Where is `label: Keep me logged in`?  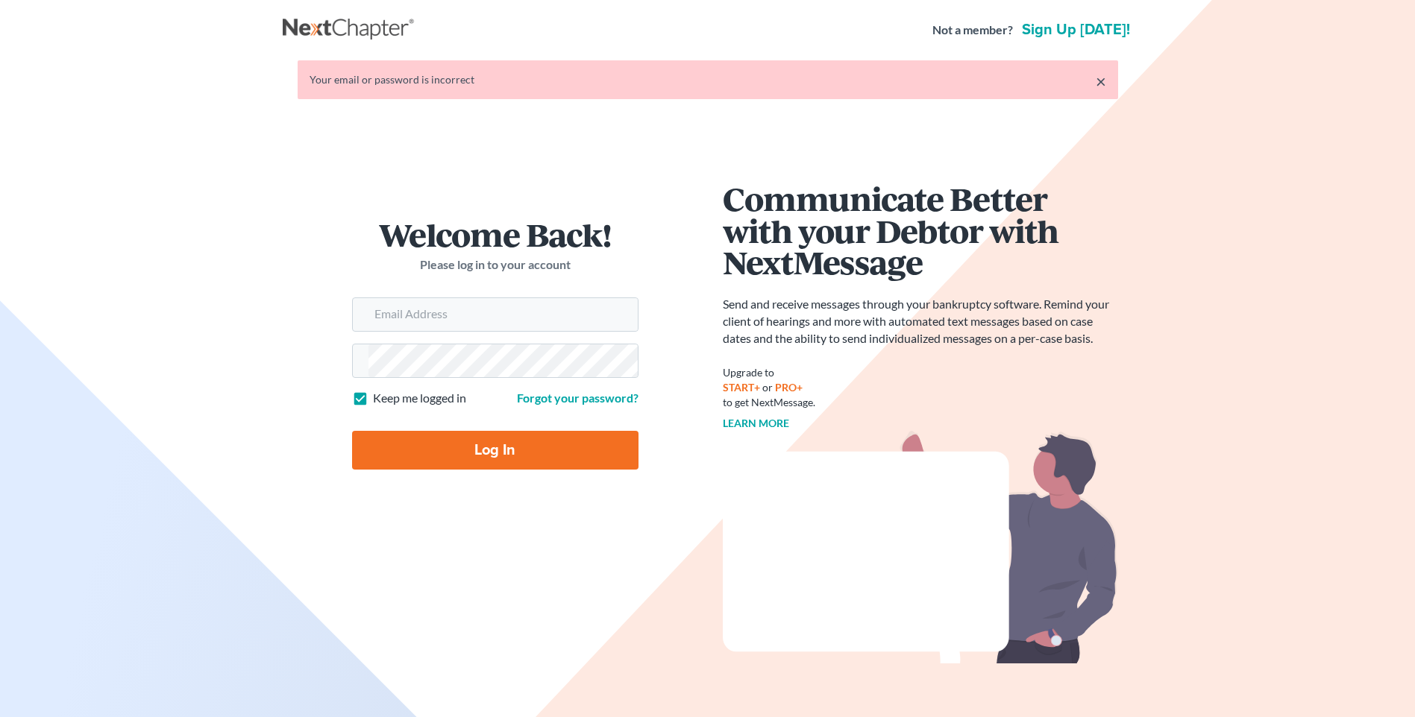 label: Keep me logged in is located at coordinates (419, 398).